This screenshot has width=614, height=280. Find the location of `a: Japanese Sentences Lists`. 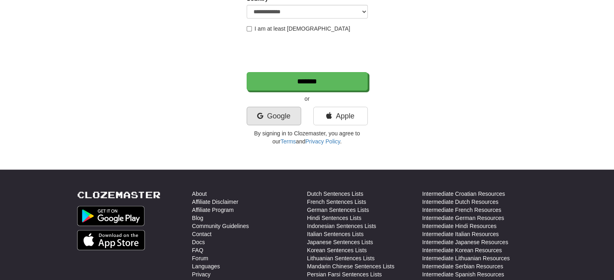

a: Japanese Sentences Lists is located at coordinates (340, 243).